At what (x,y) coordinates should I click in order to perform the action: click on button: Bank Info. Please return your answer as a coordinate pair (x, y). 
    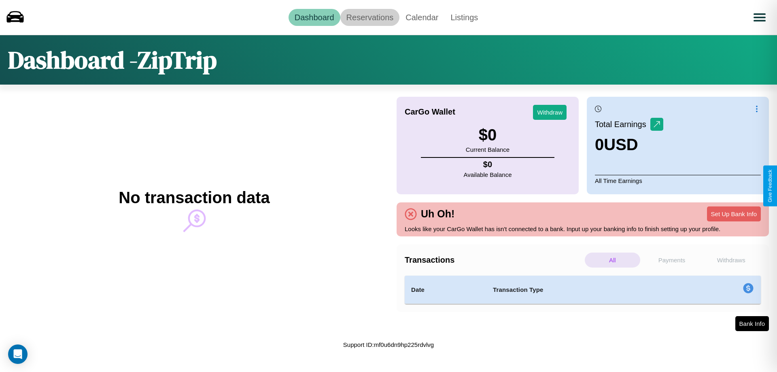
    Looking at the image, I should click on (752, 323).